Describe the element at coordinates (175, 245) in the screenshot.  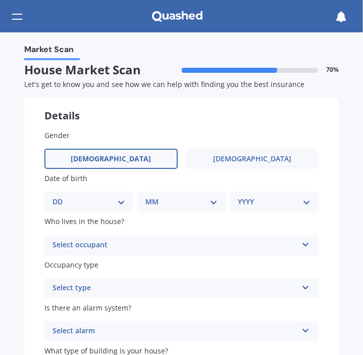
I see `div: Select occupant` at that location.